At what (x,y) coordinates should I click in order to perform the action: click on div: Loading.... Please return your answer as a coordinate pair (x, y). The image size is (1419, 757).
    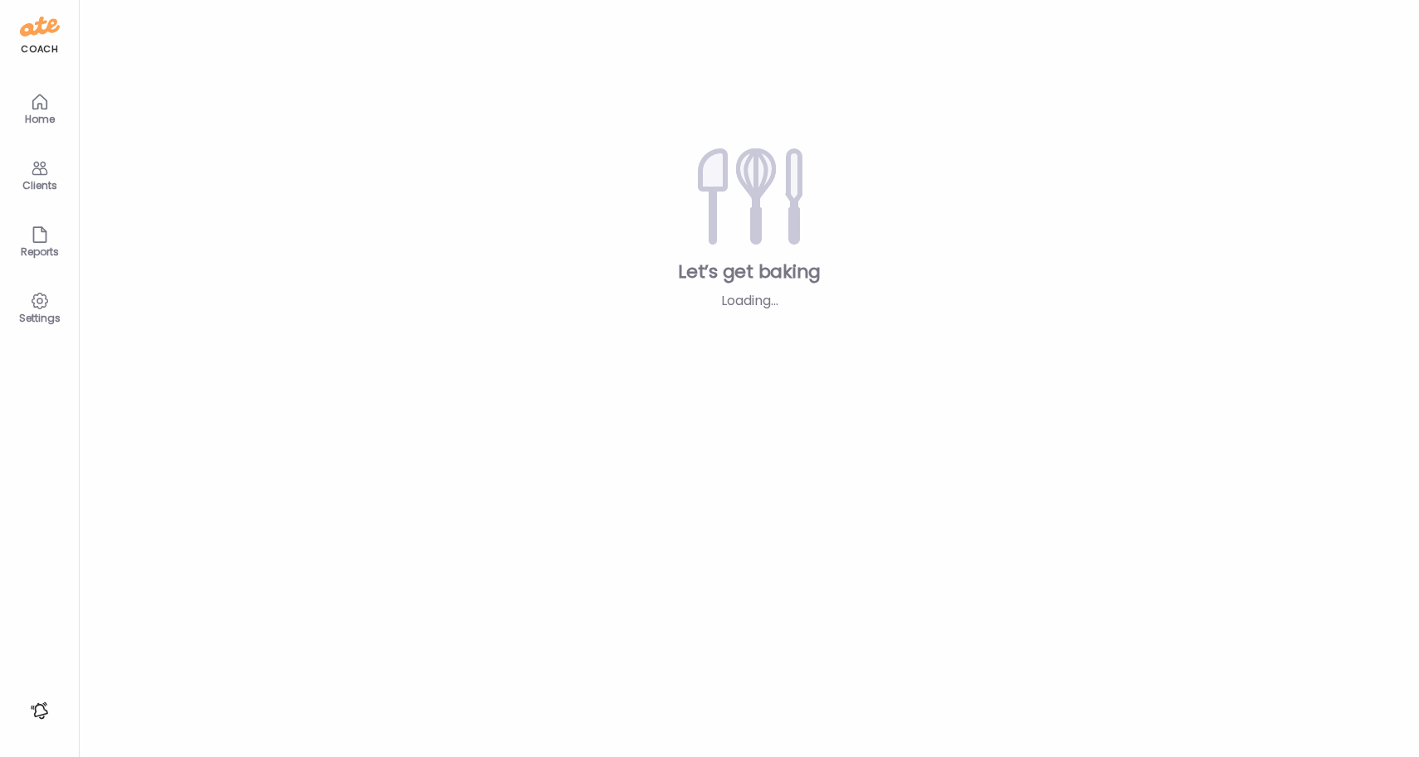
    Looking at the image, I should click on (749, 301).